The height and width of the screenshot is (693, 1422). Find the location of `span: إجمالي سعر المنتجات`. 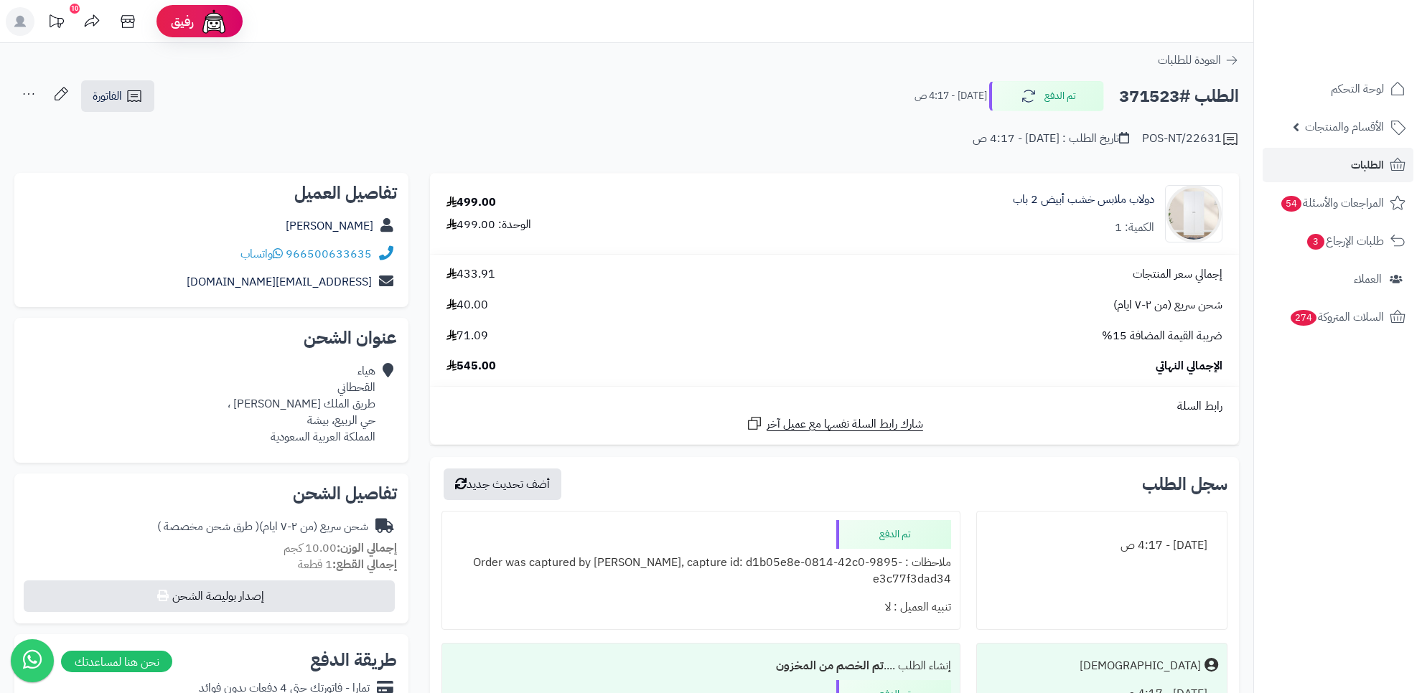

span: إجمالي سعر المنتجات is located at coordinates (1177, 274).